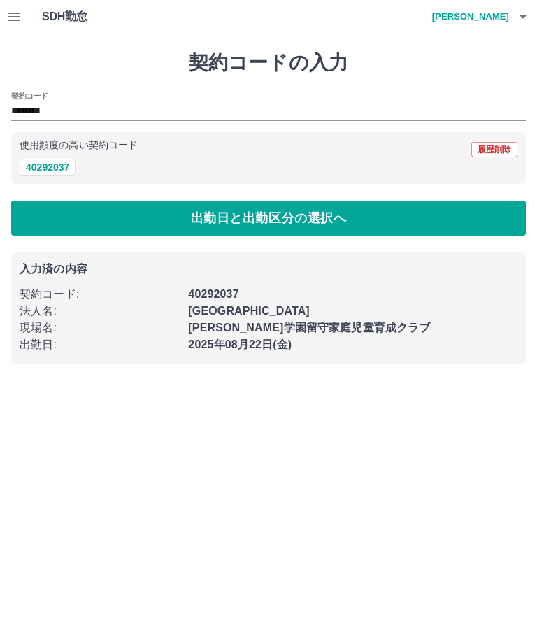 This screenshot has height=644, width=537. Describe the element at coordinates (269, 218) in the screenshot. I see `button: 出勤日と出勤区分の選択へ` at that location.